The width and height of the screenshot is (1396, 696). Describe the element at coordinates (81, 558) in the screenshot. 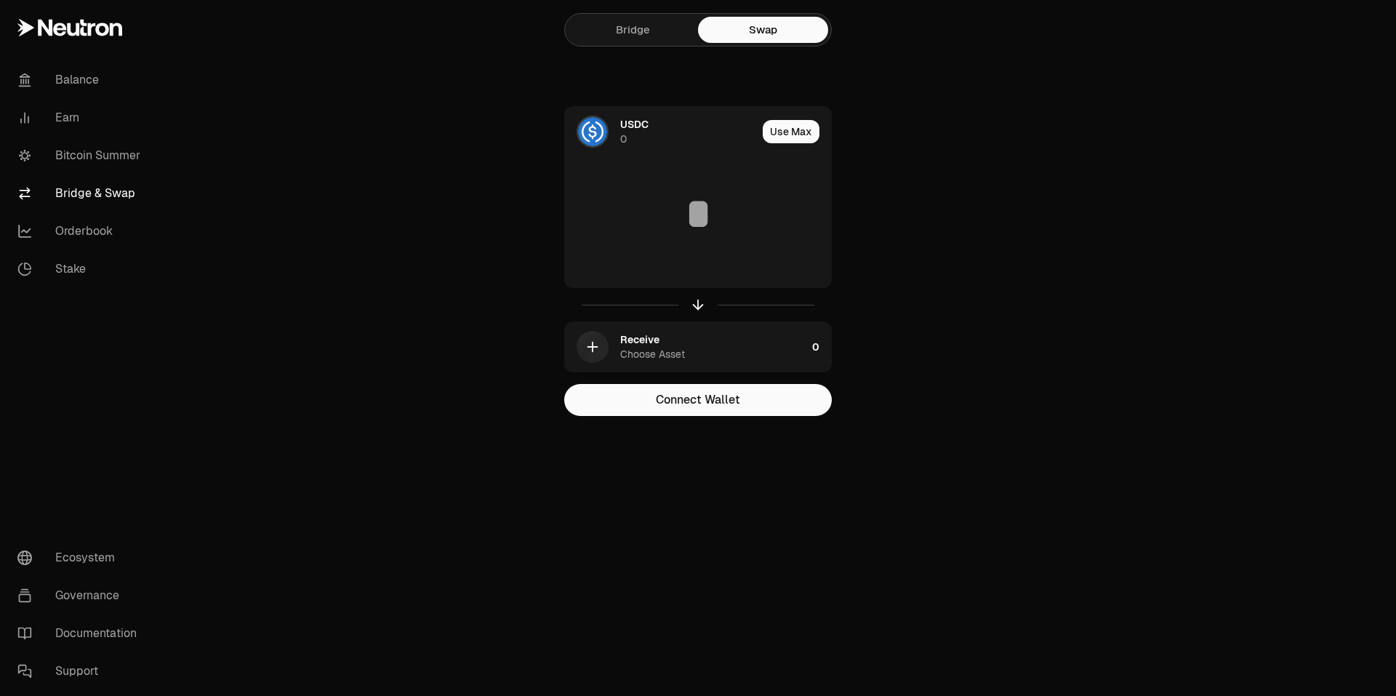

I see `a: Ecosystem` at that location.